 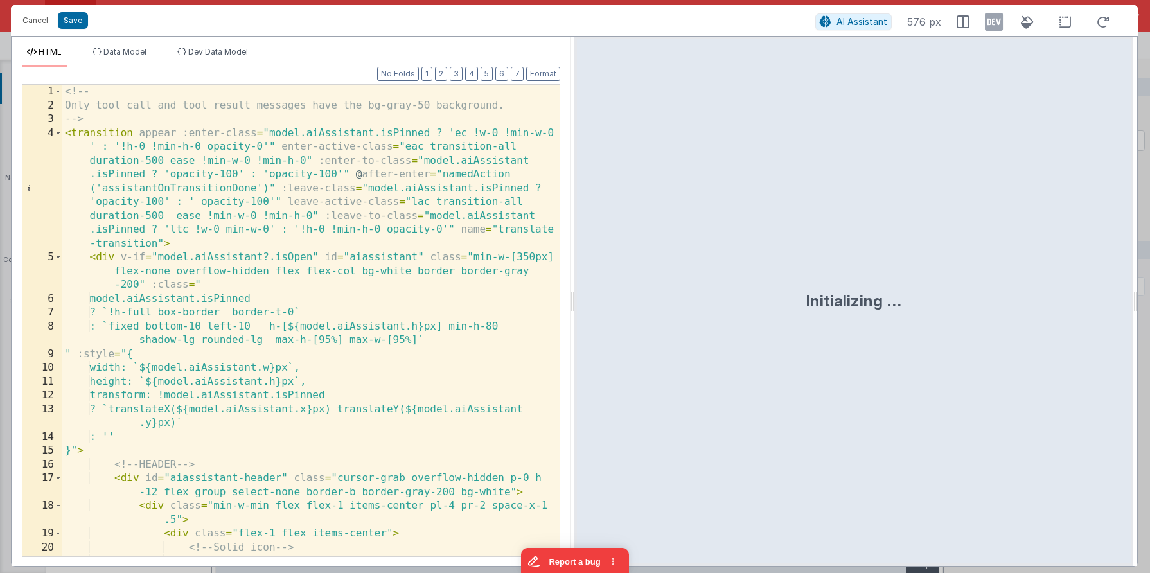 I want to click on div: 20, so click(x=42, y=548).